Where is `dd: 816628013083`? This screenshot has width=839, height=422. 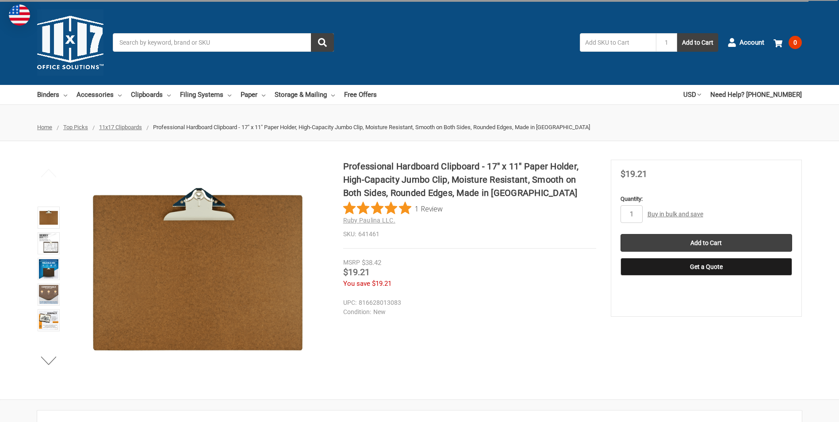 dd: 816628013083 is located at coordinates (468, 303).